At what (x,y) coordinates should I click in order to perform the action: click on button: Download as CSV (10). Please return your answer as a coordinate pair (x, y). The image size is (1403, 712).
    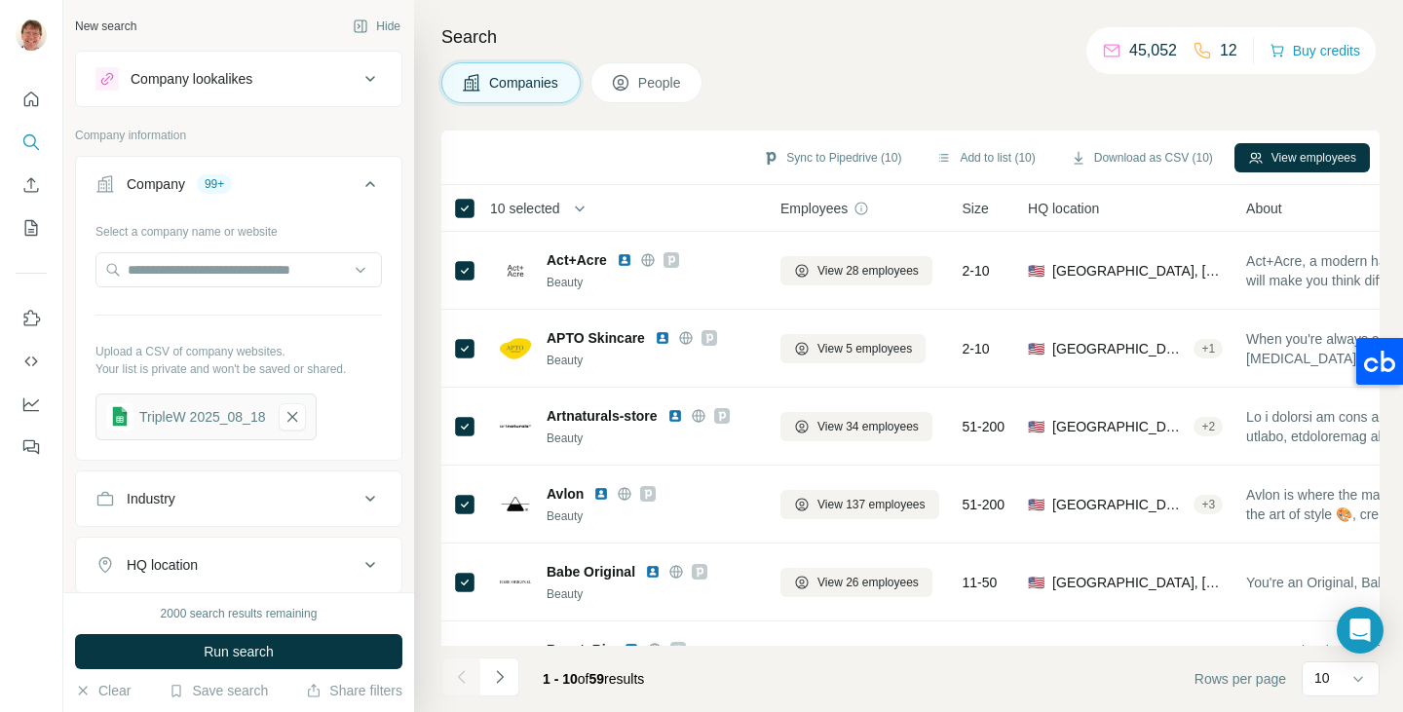
    Looking at the image, I should click on (1142, 158).